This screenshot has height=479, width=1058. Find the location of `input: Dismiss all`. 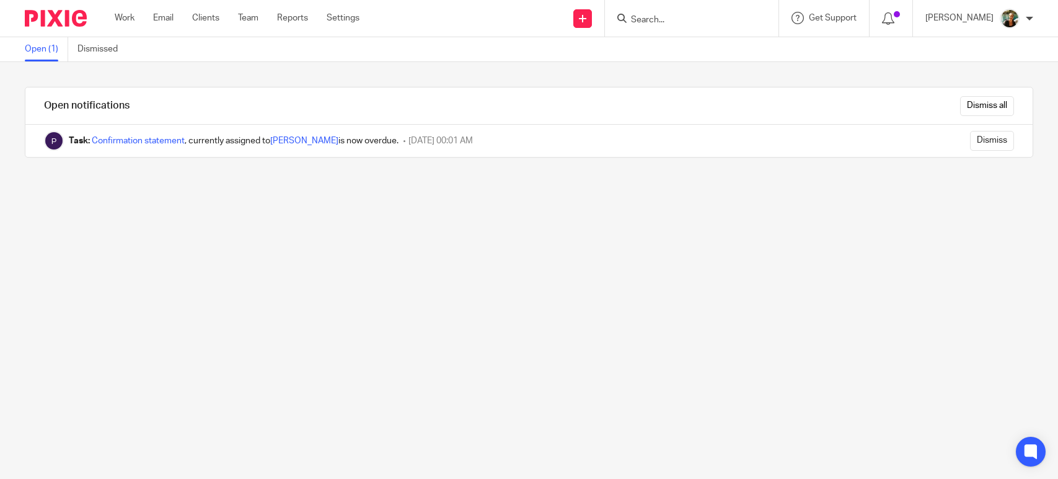

input: Dismiss all is located at coordinates (987, 106).